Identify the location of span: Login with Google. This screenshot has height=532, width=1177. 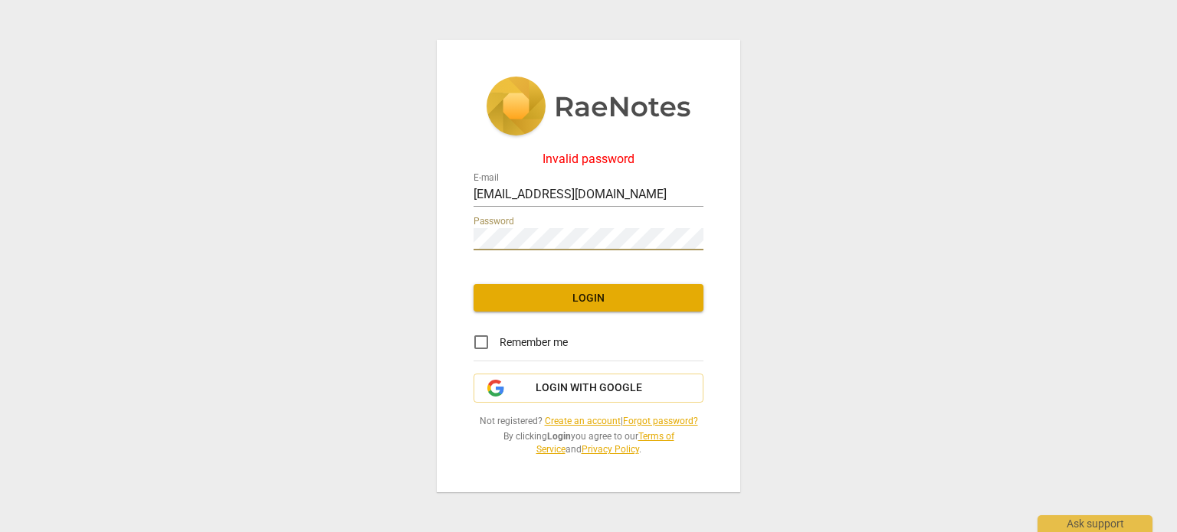
(588, 388).